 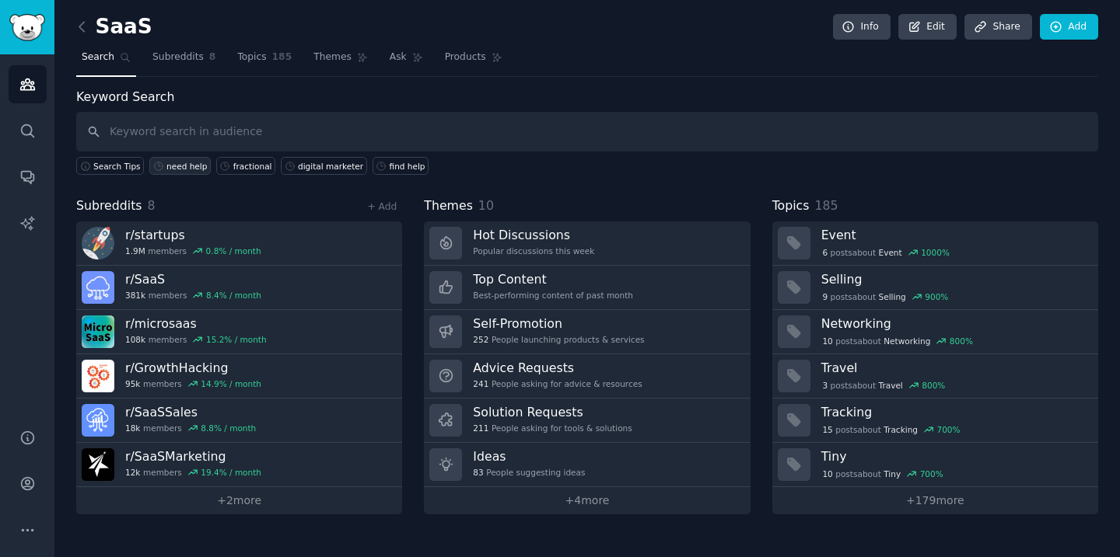 What do you see at coordinates (228, 428) in the screenshot?
I see `div: 8.8 % / month` at bounding box center [228, 428].